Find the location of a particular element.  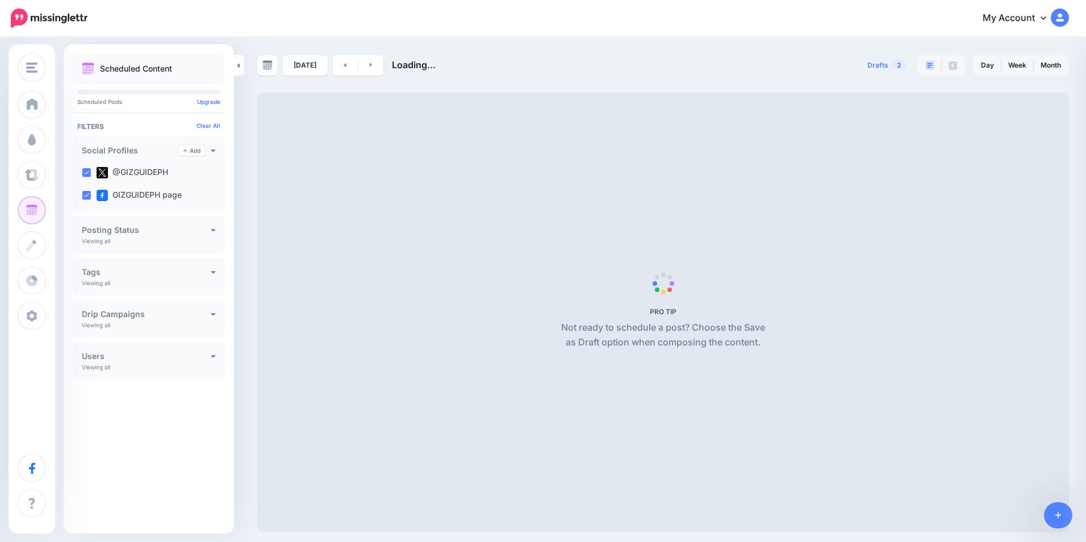

a: Upgrade is located at coordinates (208, 102).